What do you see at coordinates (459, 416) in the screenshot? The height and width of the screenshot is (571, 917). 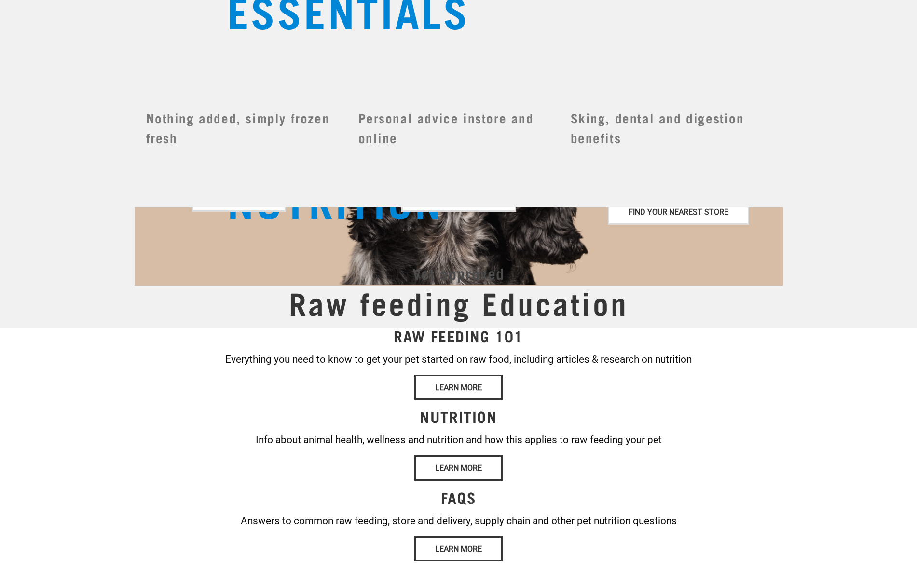 I see `h3: NUTRITION` at bounding box center [459, 416].